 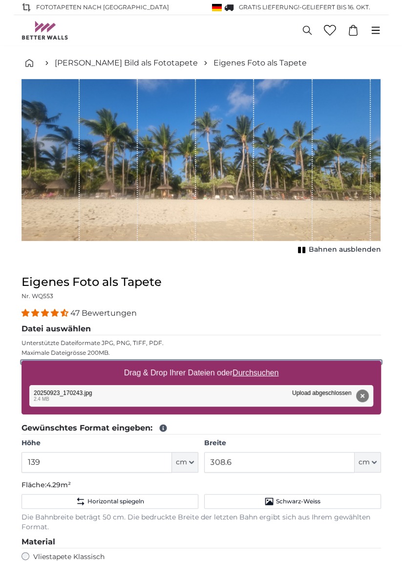 I want to click on span: 47 Bewertungen, so click(x=104, y=313).